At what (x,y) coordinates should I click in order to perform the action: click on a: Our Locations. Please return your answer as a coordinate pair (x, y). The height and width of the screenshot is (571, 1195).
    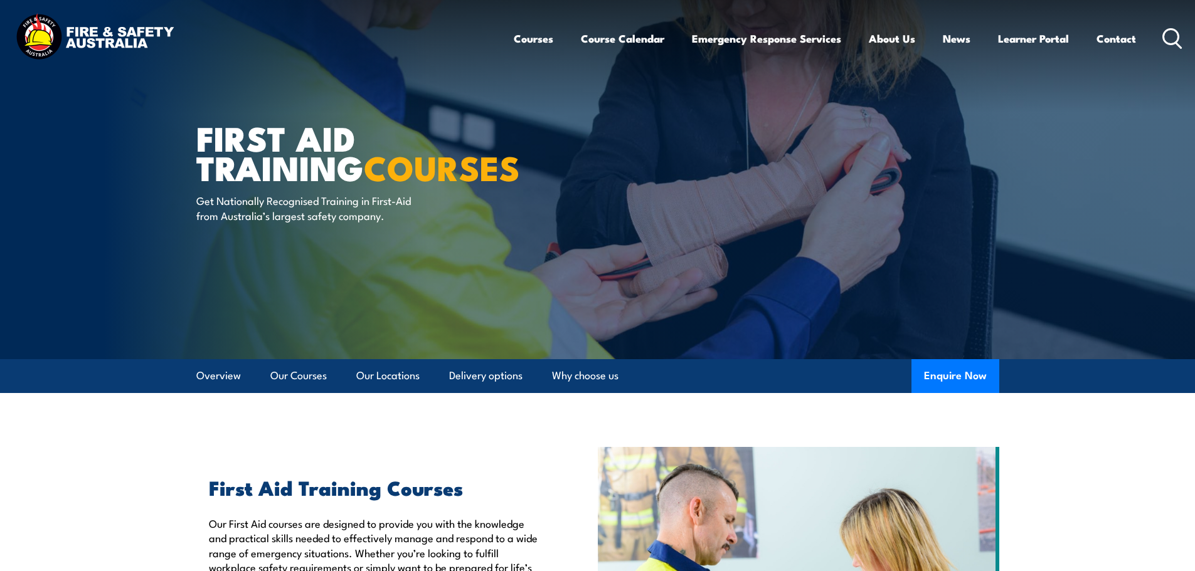
    Looking at the image, I should click on (388, 376).